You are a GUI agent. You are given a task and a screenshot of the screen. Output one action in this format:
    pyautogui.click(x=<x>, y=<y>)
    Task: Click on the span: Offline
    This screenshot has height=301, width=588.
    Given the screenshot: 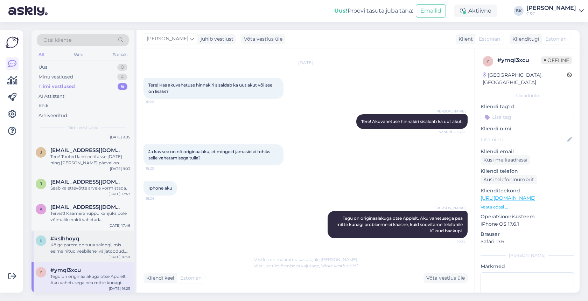 What is the action you would take?
    pyautogui.click(x=557, y=60)
    